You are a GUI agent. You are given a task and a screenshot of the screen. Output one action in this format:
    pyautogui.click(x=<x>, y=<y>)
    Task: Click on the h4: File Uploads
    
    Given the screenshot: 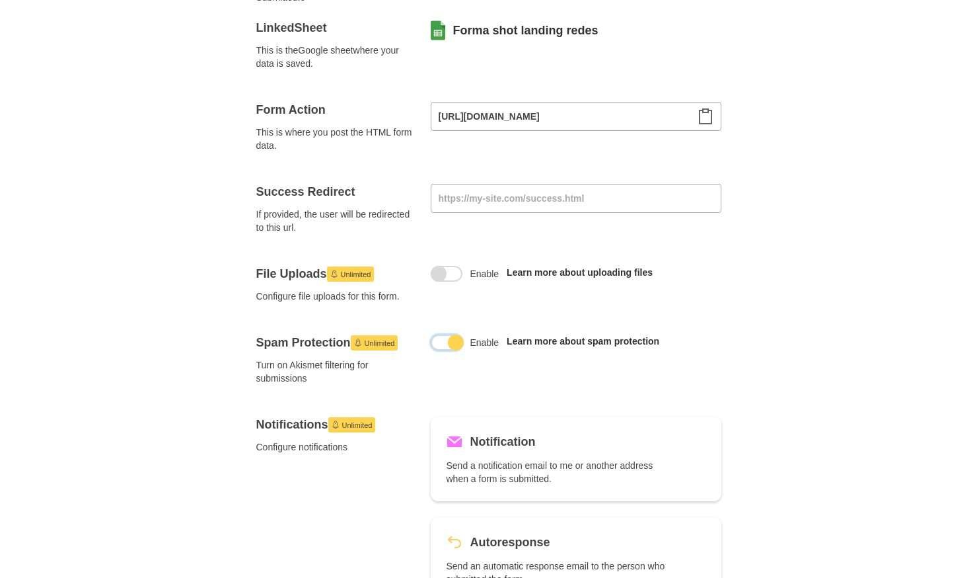 What is the action you would take?
    pyautogui.click(x=336, y=274)
    